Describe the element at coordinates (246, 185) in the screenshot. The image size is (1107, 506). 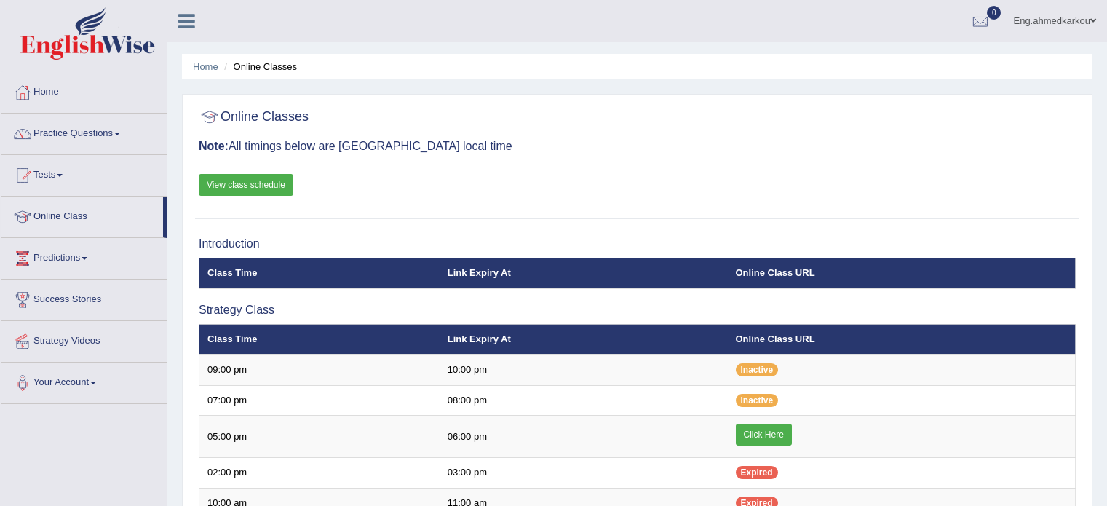
I see `a: View class schedule` at that location.